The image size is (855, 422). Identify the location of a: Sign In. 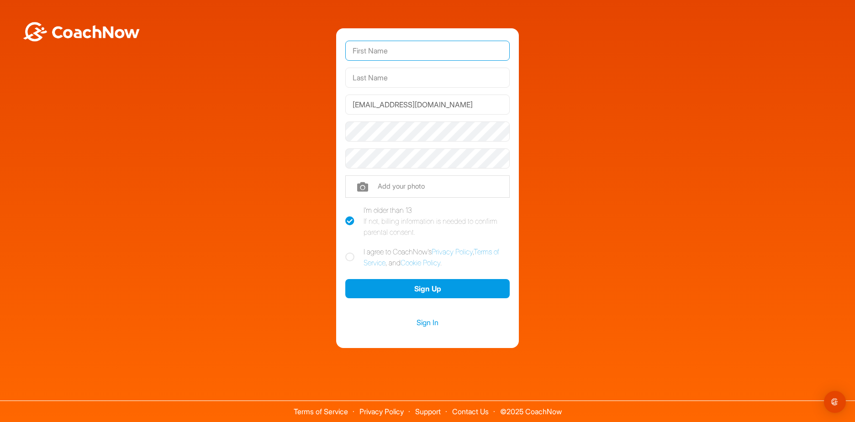
(428, 323).